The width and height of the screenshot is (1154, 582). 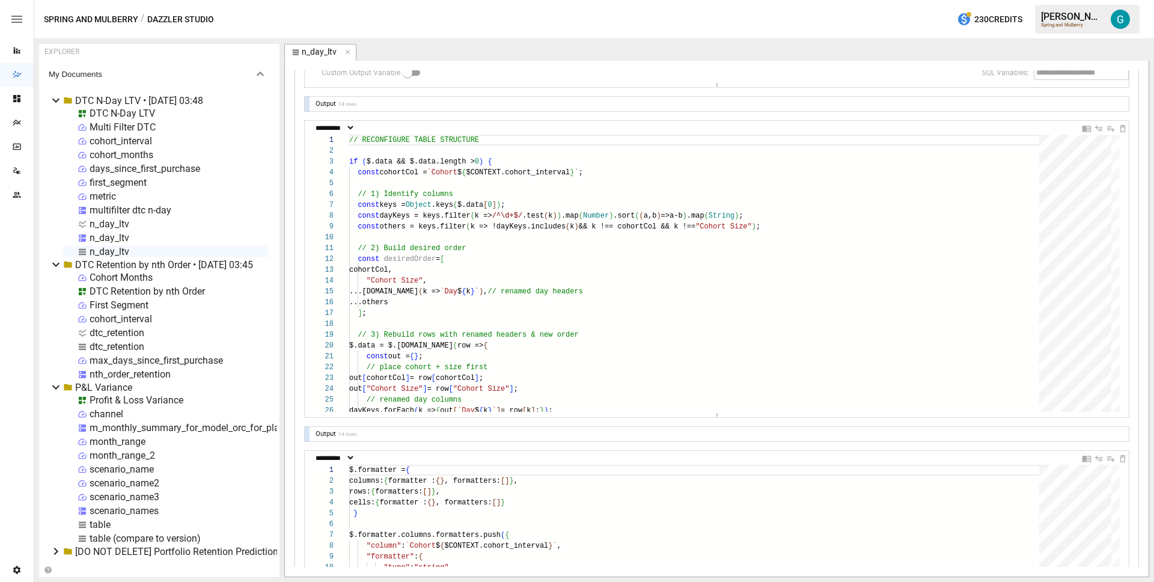 What do you see at coordinates (442, 205) in the screenshot?
I see `span: .keys` at bounding box center [442, 205].